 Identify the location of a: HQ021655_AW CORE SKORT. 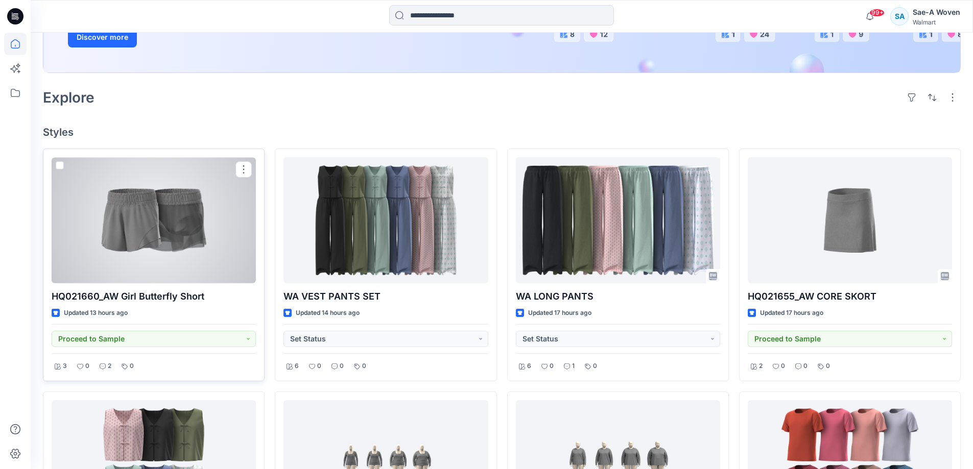
(850, 220).